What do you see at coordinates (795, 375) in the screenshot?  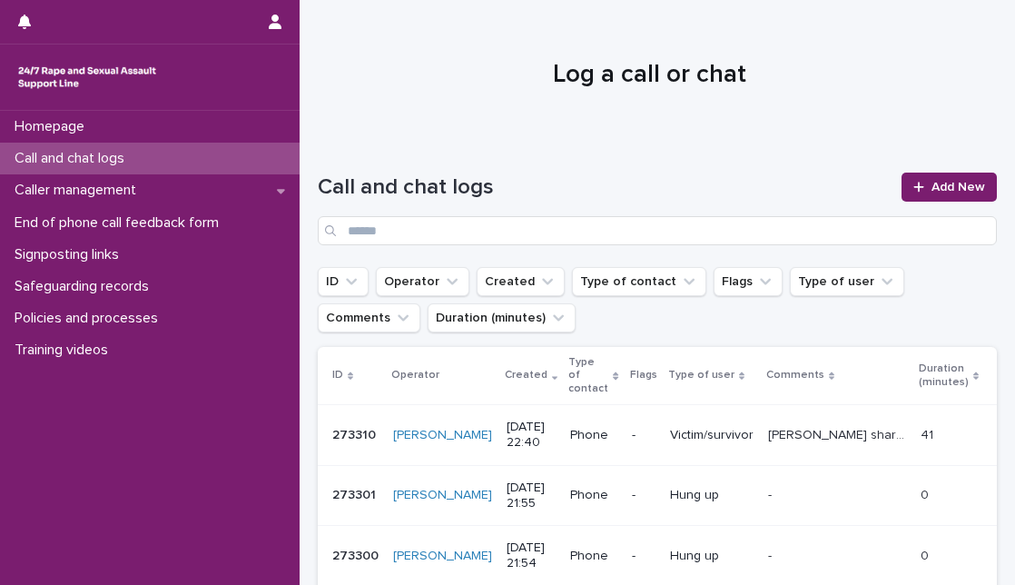 I see `p: Comments` at bounding box center [795, 375].